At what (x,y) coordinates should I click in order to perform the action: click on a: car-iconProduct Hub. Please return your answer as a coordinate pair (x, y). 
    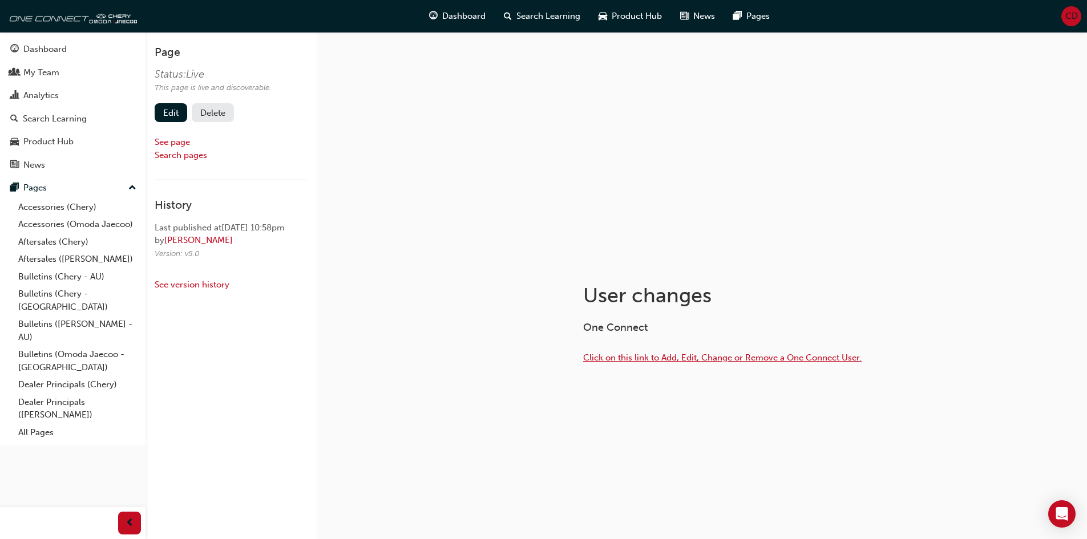
    Looking at the image, I should click on (630, 16).